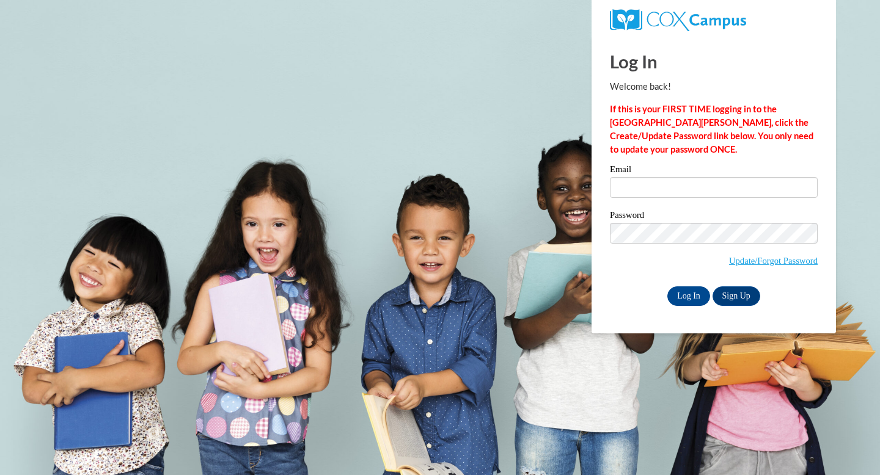 This screenshot has height=475, width=880. Describe the element at coordinates (714, 171) in the screenshot. I see `label: Email` at that location.